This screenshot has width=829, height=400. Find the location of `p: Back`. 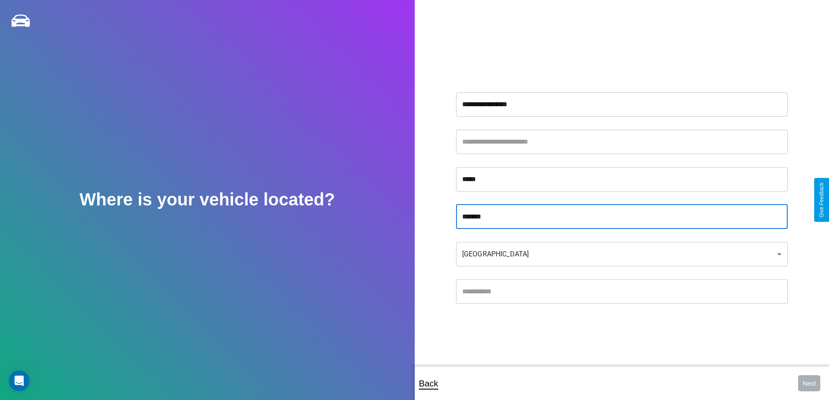

p: Back is located at coordinates (428, 383).